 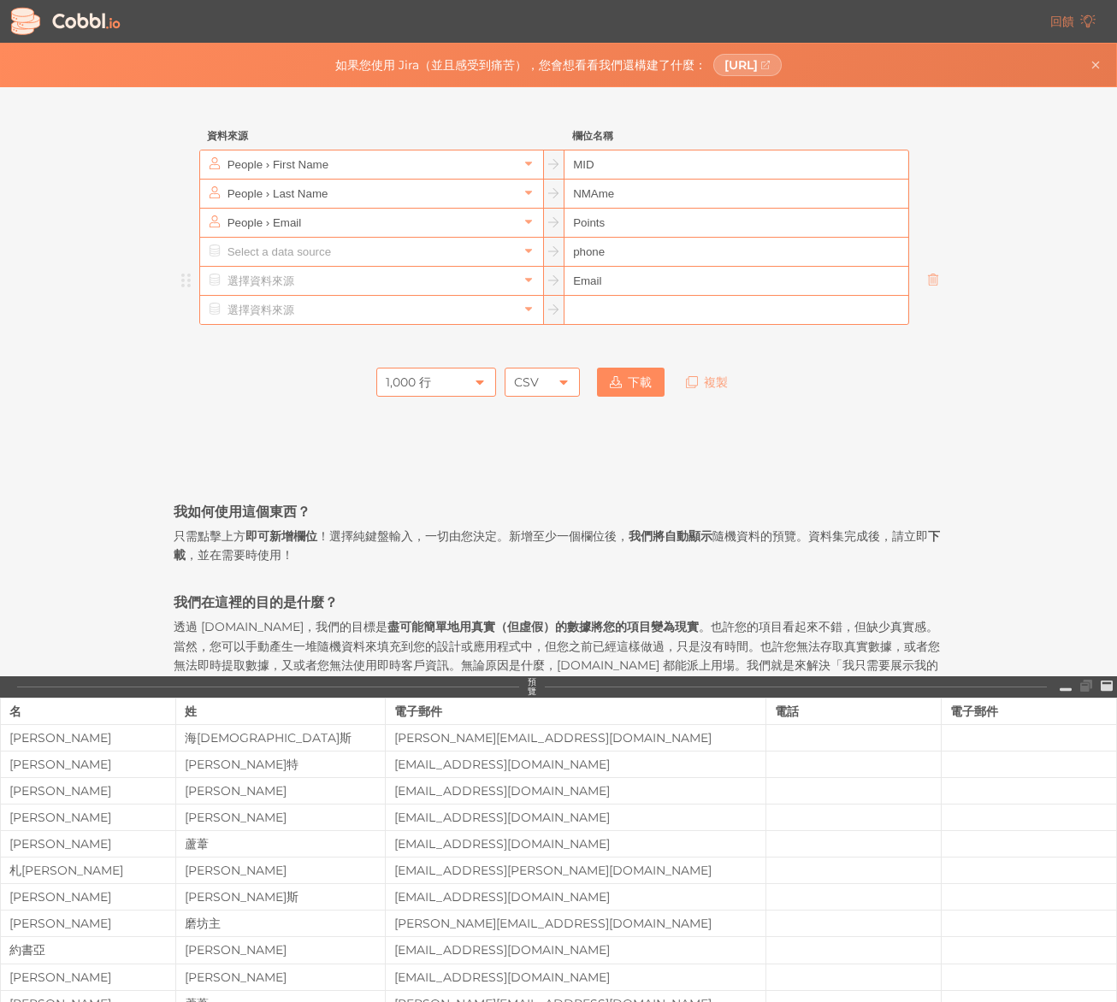 I want to click on font: CSV, so click(x=526, y=382).